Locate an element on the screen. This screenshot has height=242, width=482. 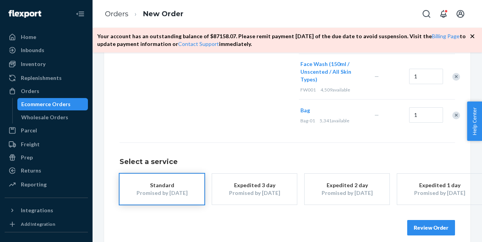
a: Wholesale Orders is located at coordinates (53, 117).